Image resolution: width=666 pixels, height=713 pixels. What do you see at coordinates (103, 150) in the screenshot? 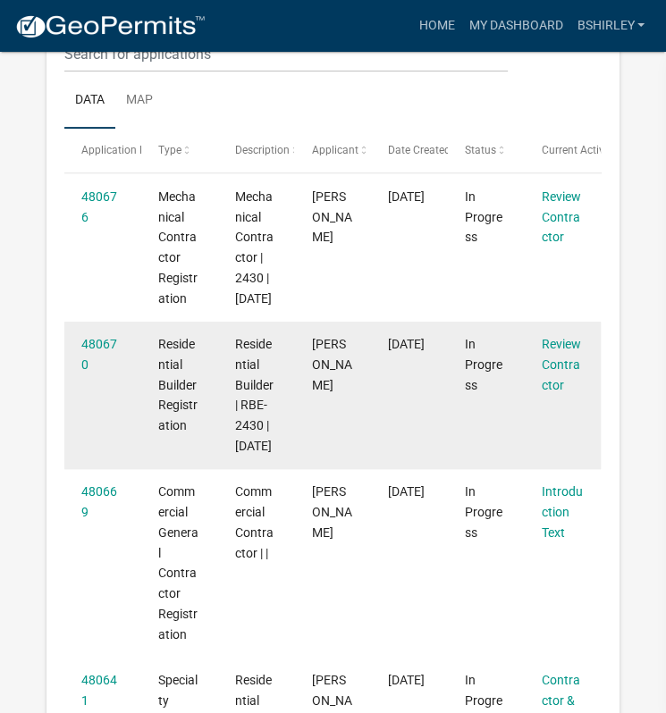
I see `datatable-header-cell: Application Number` at bounding box center [103, 150].